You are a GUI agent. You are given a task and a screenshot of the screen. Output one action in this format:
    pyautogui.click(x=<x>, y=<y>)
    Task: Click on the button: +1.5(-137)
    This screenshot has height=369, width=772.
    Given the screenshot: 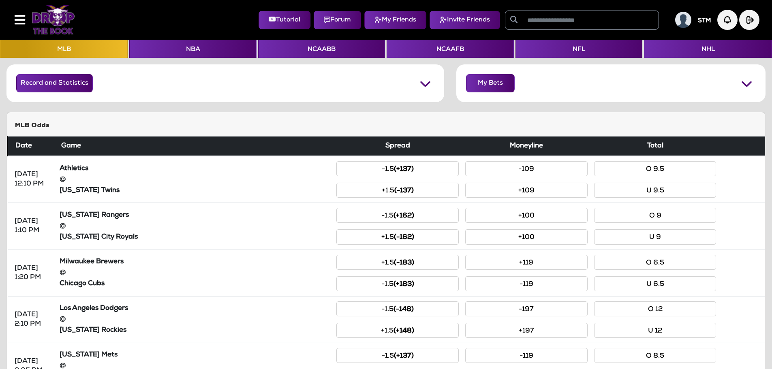 What is the action you would take?
    pyautogui.click(x=398, y=190)
    